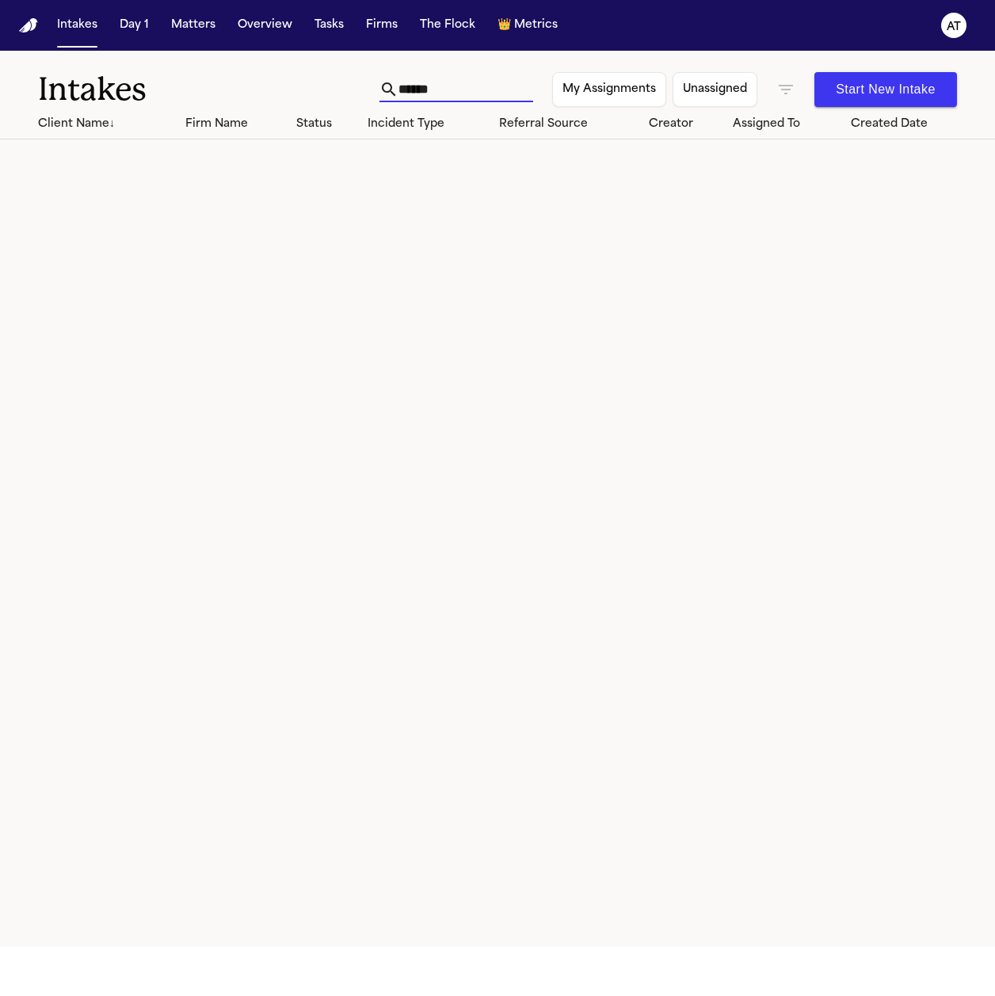  Describe the element at coordinates (77, 25) in the screenshot. I see `button: Intakes` at that location.